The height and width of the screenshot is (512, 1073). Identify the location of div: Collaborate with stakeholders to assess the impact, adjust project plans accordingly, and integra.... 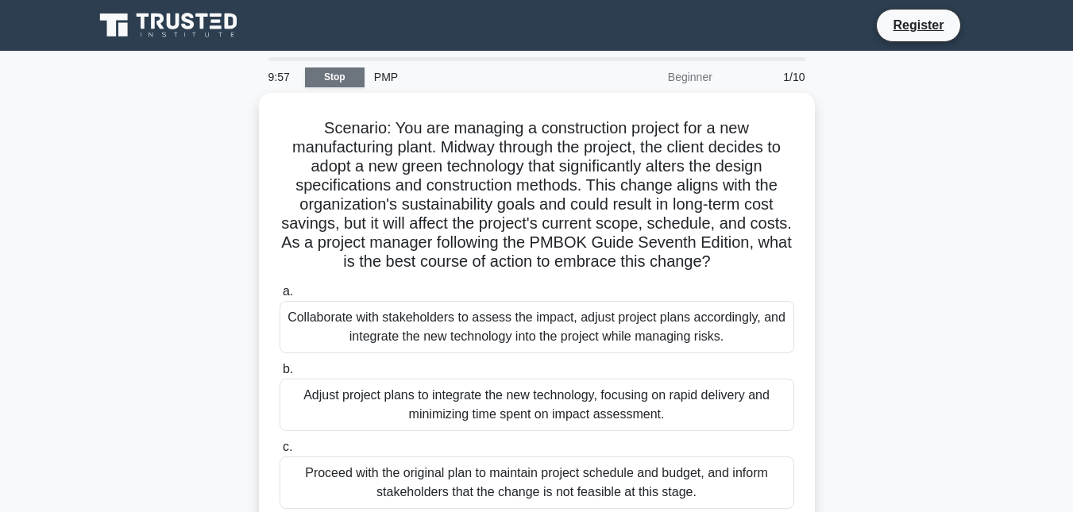
(537, 327).